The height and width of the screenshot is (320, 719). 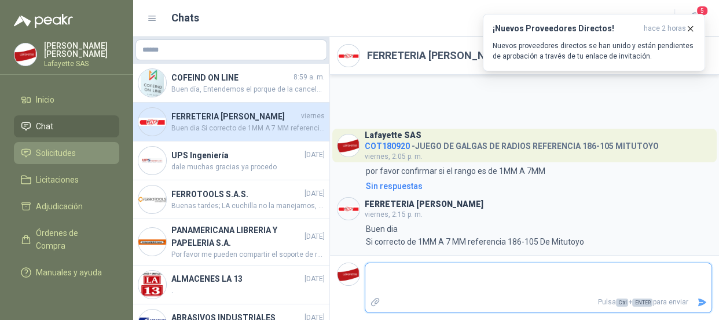 What do you see at coordinates (43, 21) in the screenshot?
I see `img: Logo peakr` at bounding box center [43, 21].